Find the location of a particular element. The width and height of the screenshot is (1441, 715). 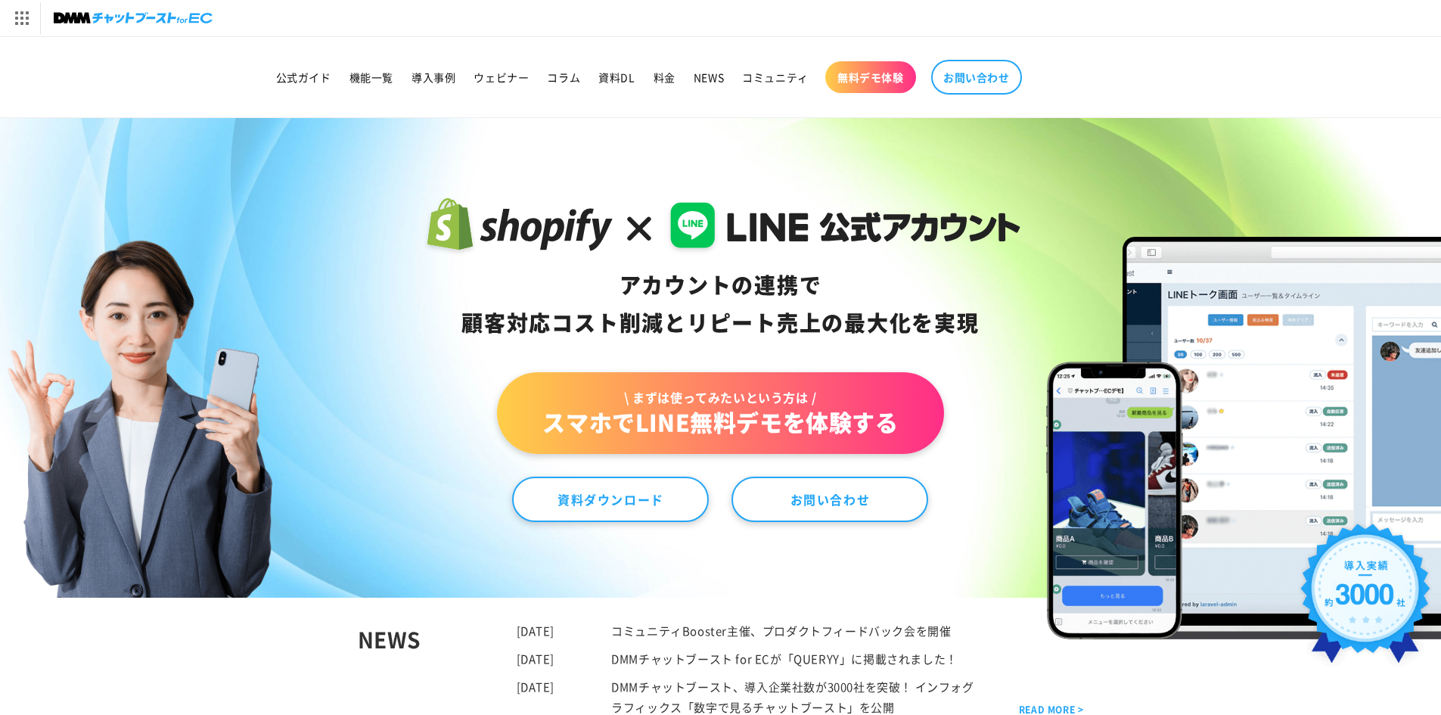

img: 導入実績約3000社 is located at coordinates (1366, 599).